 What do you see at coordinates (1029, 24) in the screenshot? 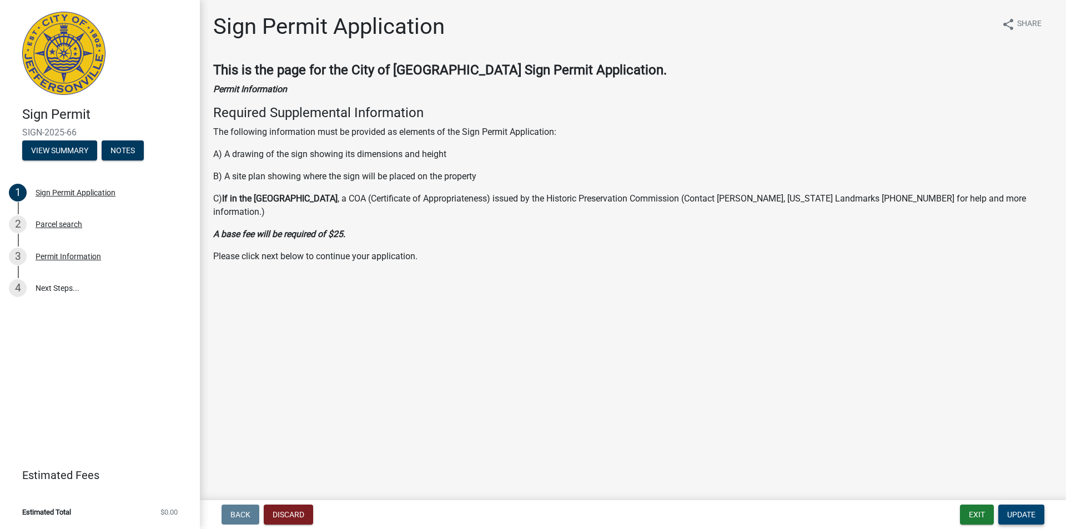
I see `span: Share` at bounding box center [1029, 24].